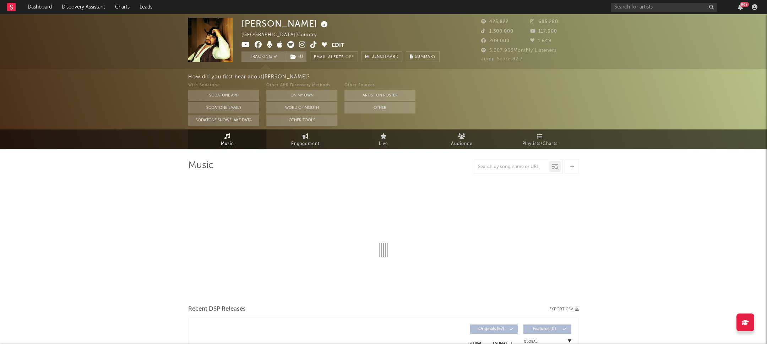  I want to click on a: Playlists/Charts, so click(540, 139).